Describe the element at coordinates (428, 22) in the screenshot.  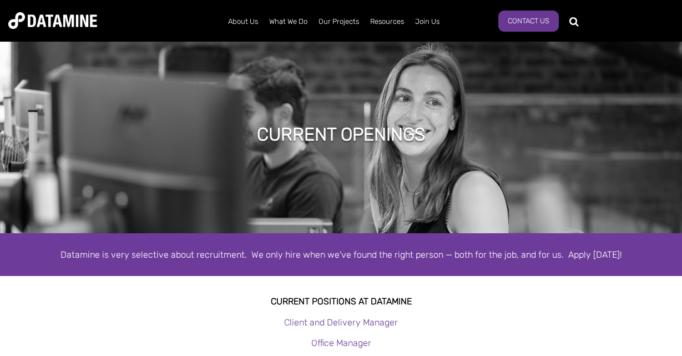
I see `a: Join Us` at that location.